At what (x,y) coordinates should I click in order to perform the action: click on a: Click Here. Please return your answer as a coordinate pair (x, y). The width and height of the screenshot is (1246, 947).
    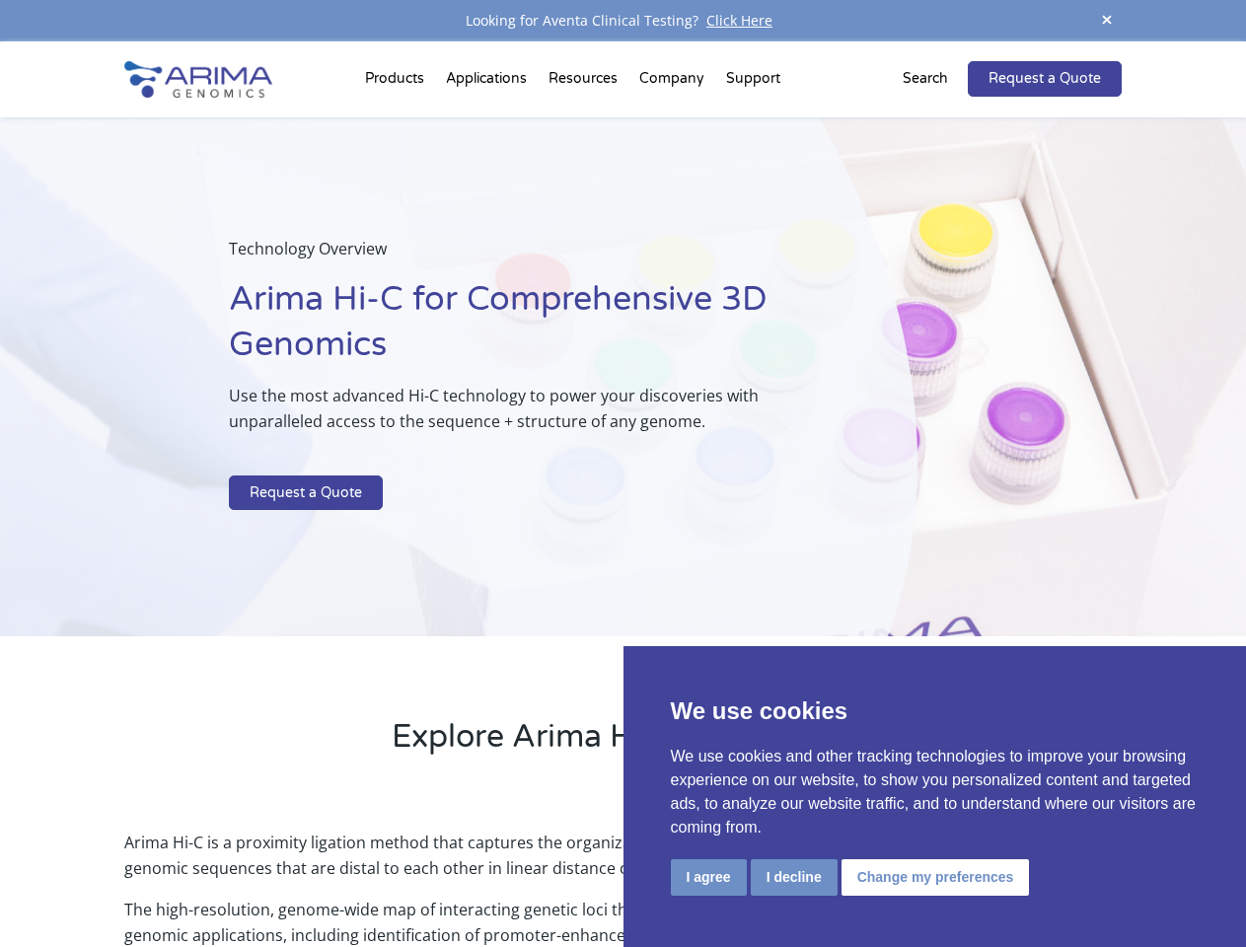
    Looking at the image, I should click on (739, 20).